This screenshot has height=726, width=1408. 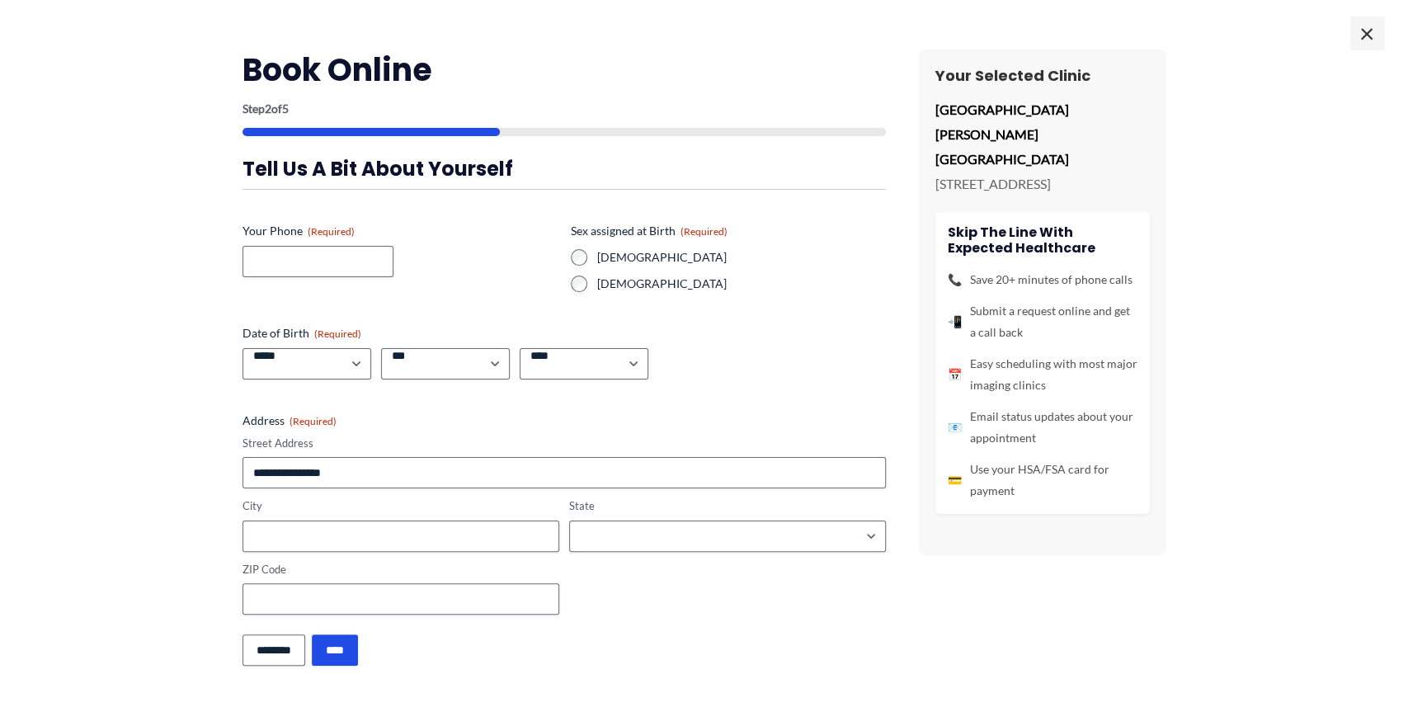 What do you see at coordinates (1043, 240) in the screenshot?
I see `h4: Skip the line with Expected Healthcare` at bounding box center [1043, 240].